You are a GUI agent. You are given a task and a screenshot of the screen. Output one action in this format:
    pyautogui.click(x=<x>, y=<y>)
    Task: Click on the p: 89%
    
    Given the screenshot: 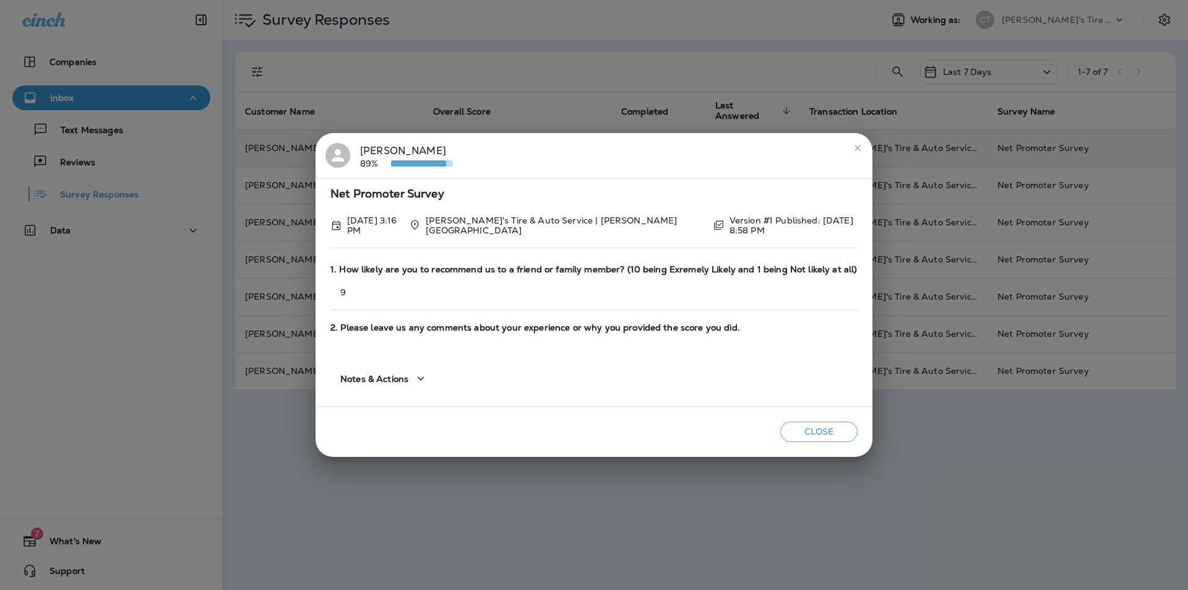 What is the action you would take?
    pyautogui.click(x=376, y=163)
    